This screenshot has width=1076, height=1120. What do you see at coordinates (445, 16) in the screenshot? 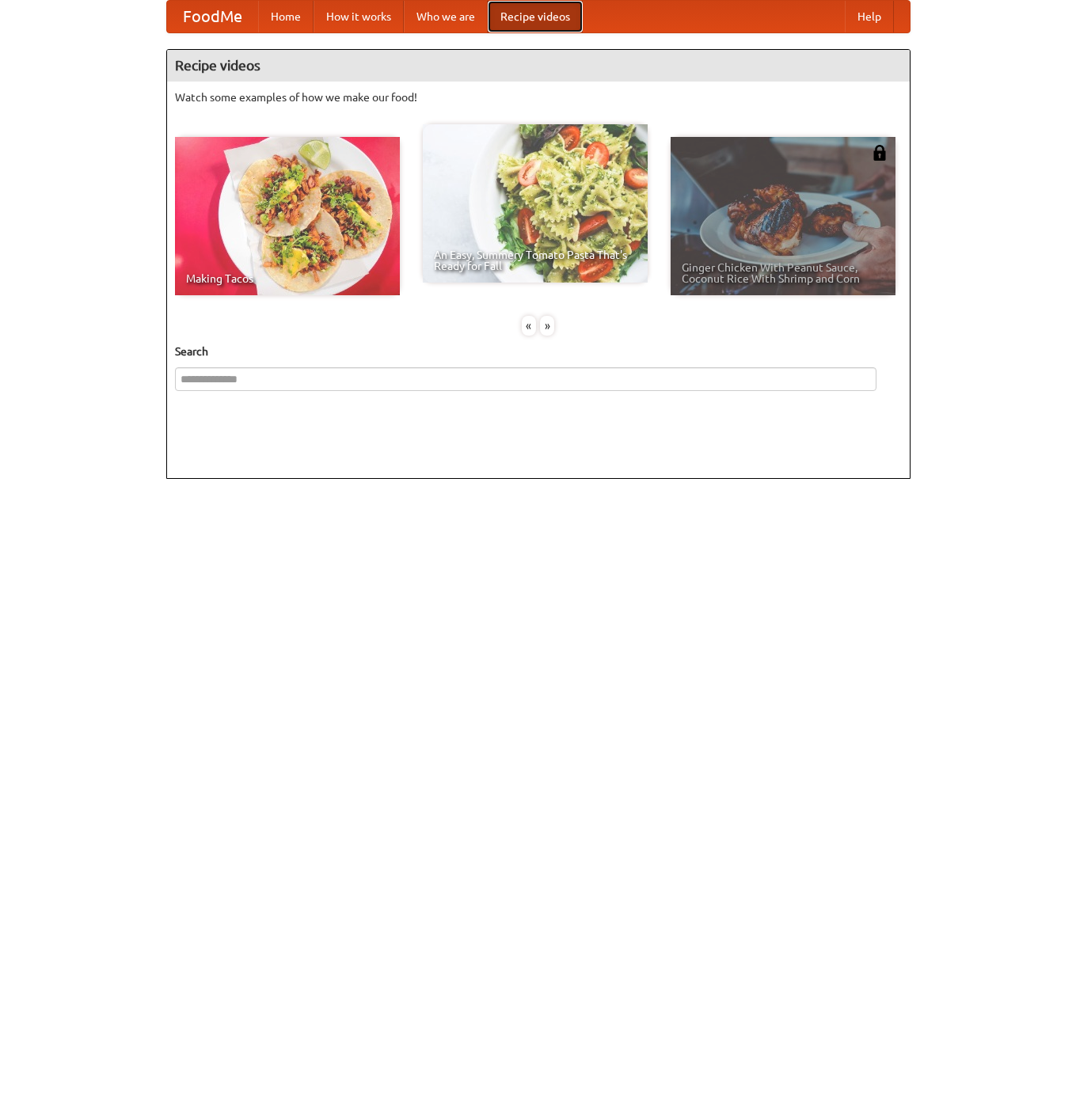
I see `a: Who we are` at bounding box center [445, 16].